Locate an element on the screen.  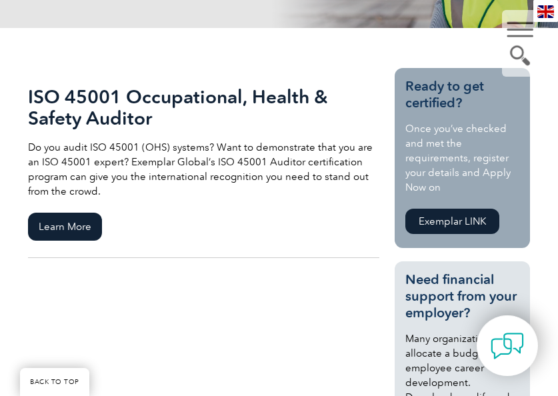
h3: Ready to get certified? is located at coordinates (462, 95).